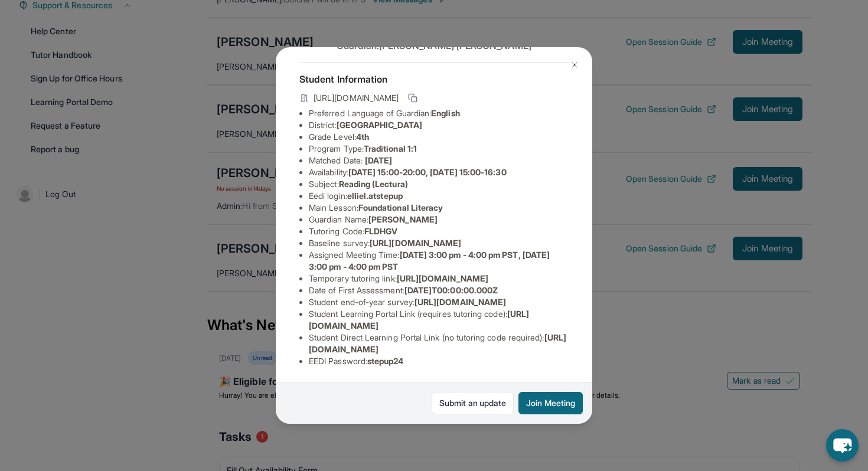 The image size is (868, 471). Describe the element at coordinates (439, 137) in the screenshot. I see `li: Grade Level:` at that location.